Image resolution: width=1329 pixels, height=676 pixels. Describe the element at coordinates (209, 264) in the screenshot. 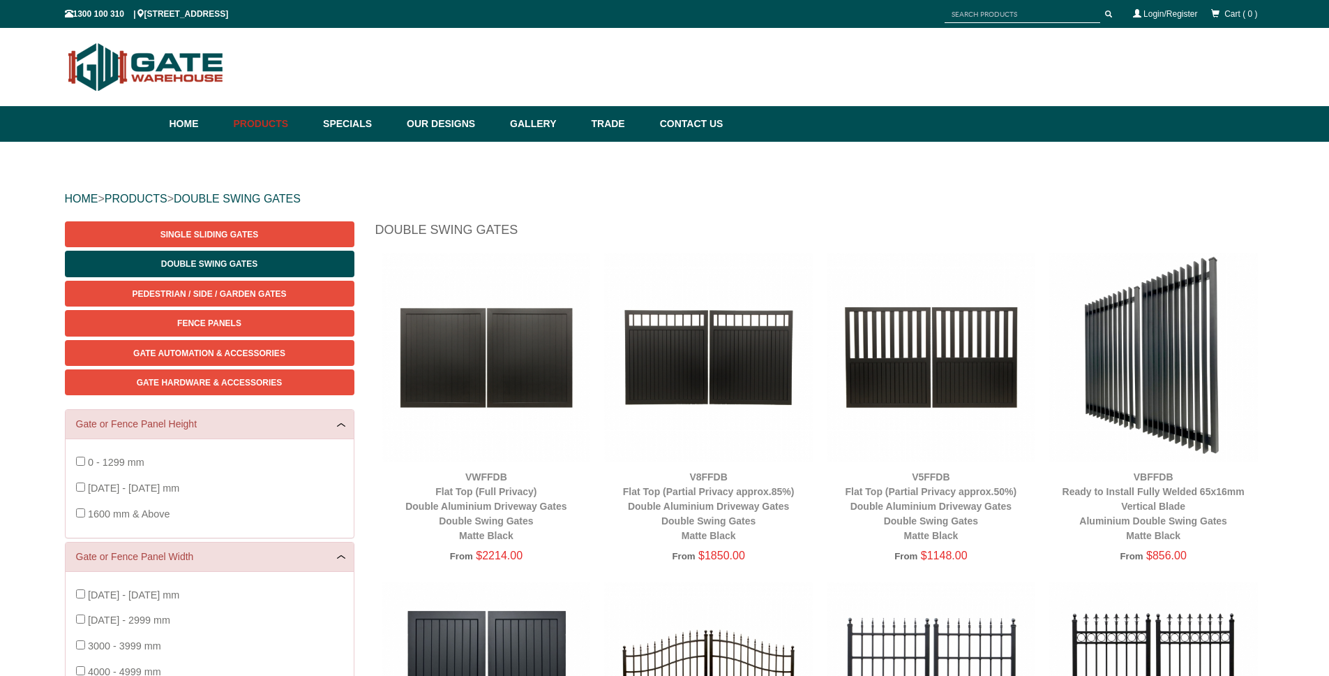

I see `span: Double Swing Gates` at that location.